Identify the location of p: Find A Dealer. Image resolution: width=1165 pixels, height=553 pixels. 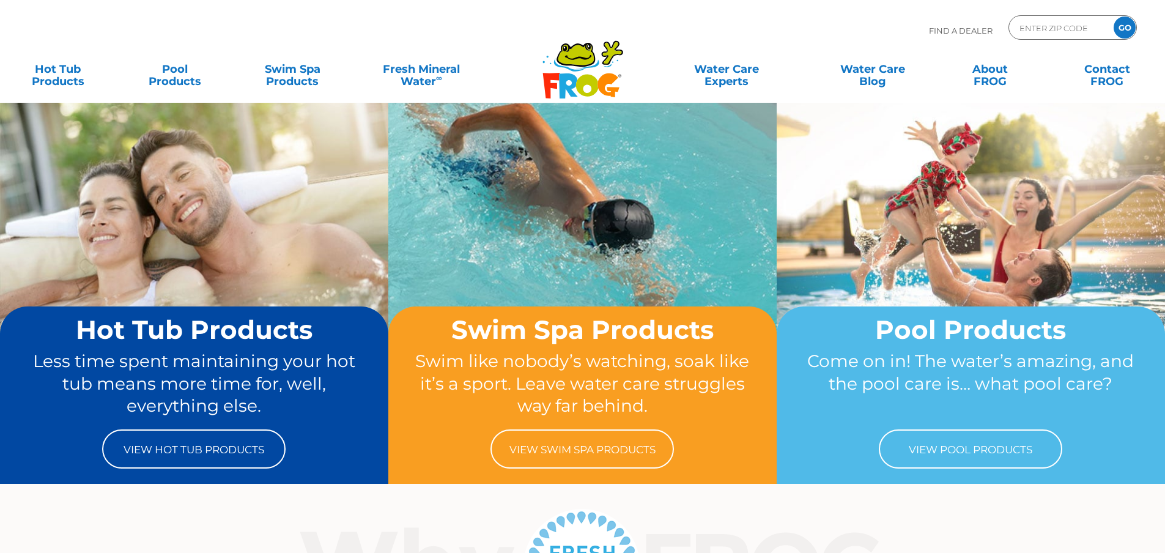
(961, 31).